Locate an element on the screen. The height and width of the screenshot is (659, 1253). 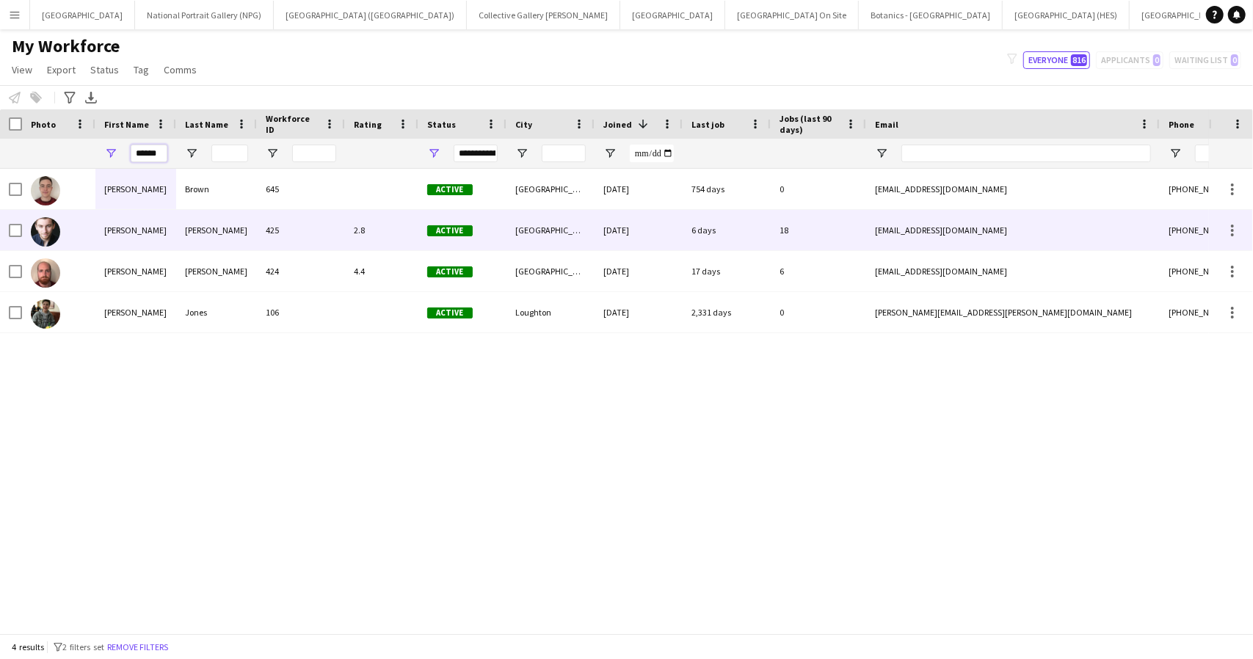
a: View is located at coordinates (22, 70).